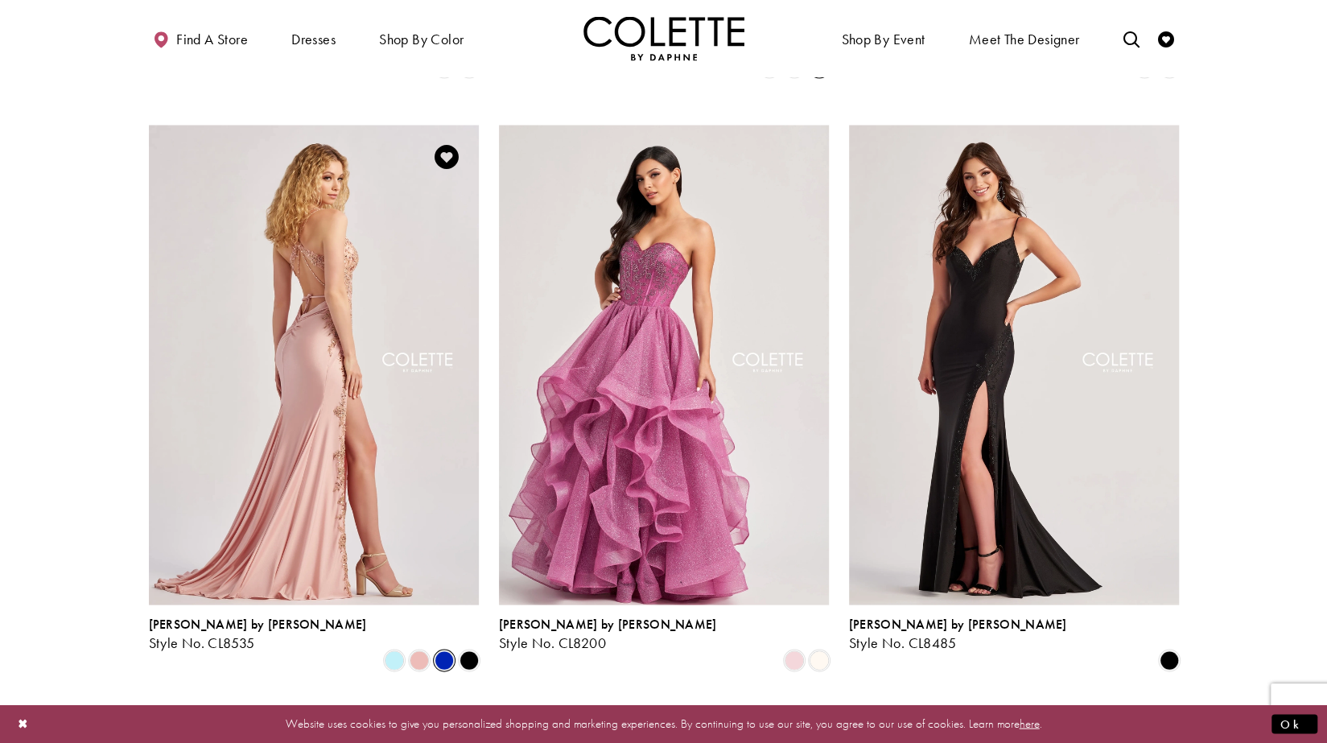 The image size is (1327, 743). What do you see at coordinates (958, 633) in the screenshot?
I see `div: Colette by Daphne Style No. CL8485` at bounding box center [958, 633].